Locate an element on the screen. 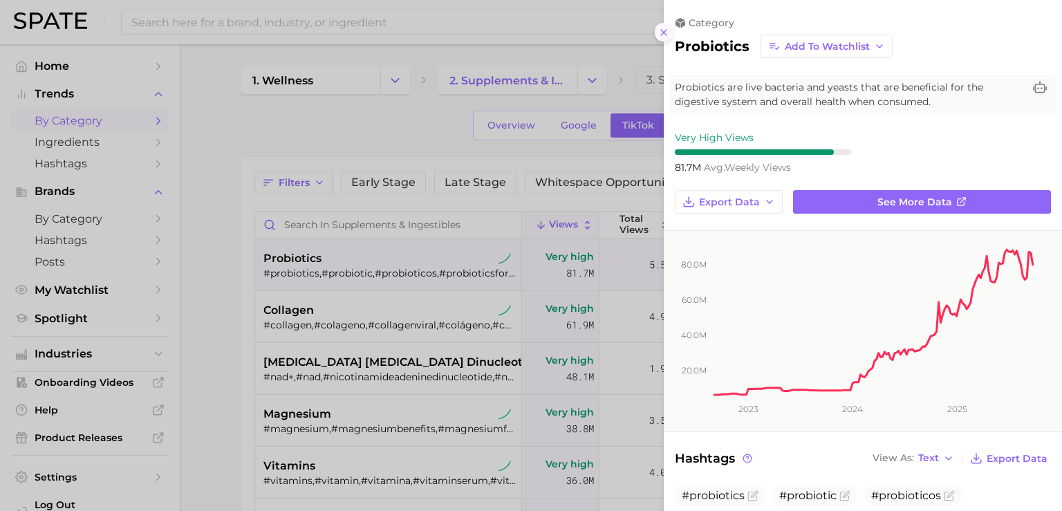  tspan: 60.0m is located at coordinates (694, 299).